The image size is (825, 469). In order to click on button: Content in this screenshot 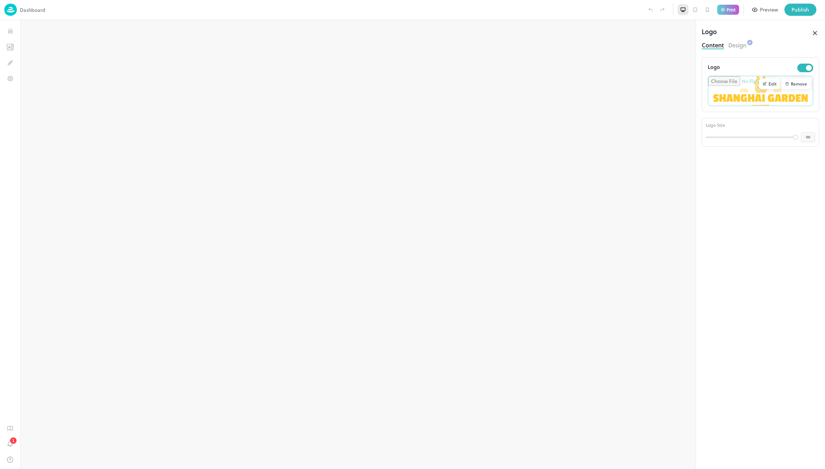, I will do `click(713, 44)`.